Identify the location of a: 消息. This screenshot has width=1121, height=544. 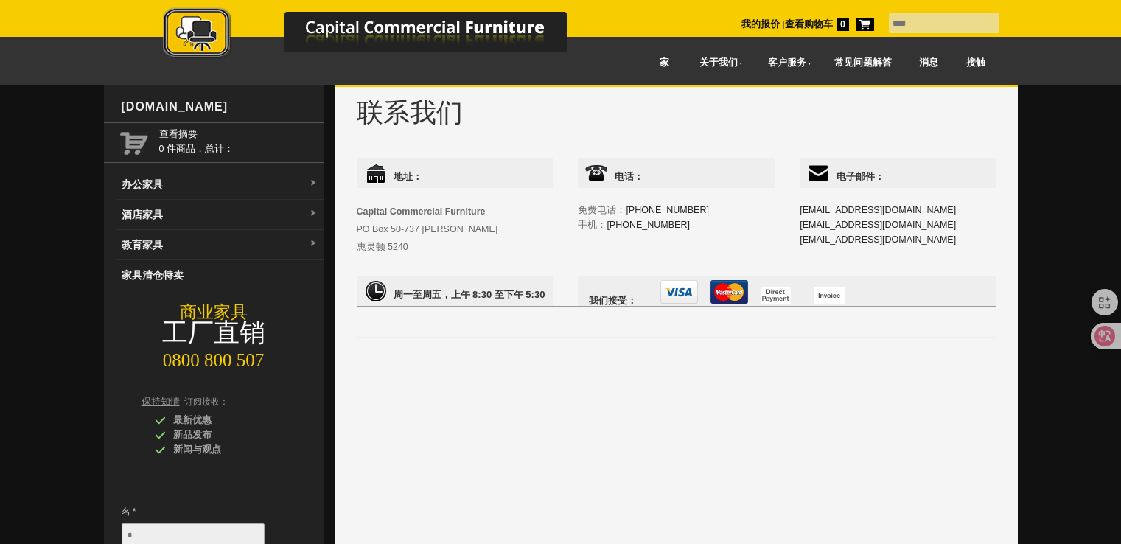
(929, 63).